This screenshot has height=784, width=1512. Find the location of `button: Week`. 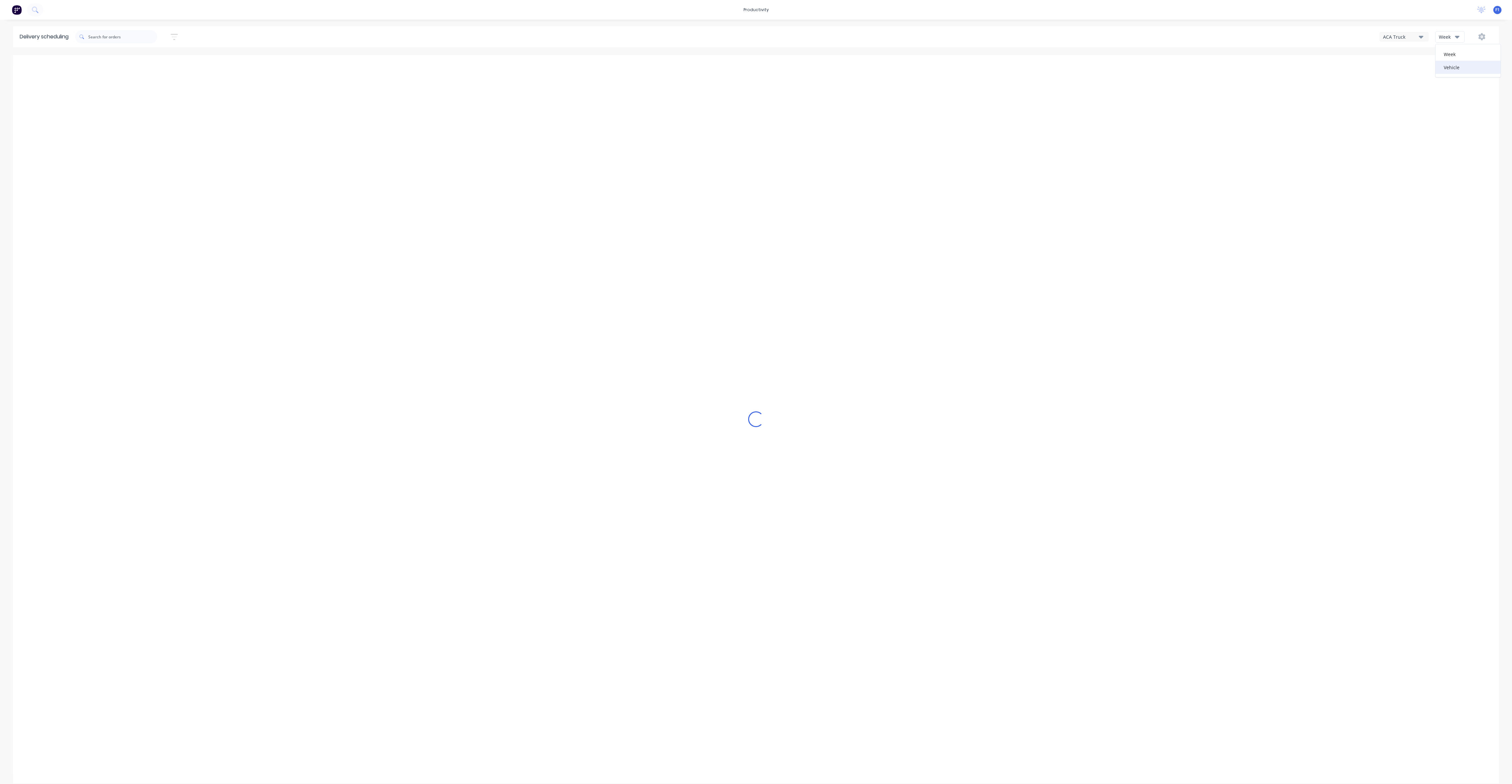

button: Week is located at coordinates (1450, 37).